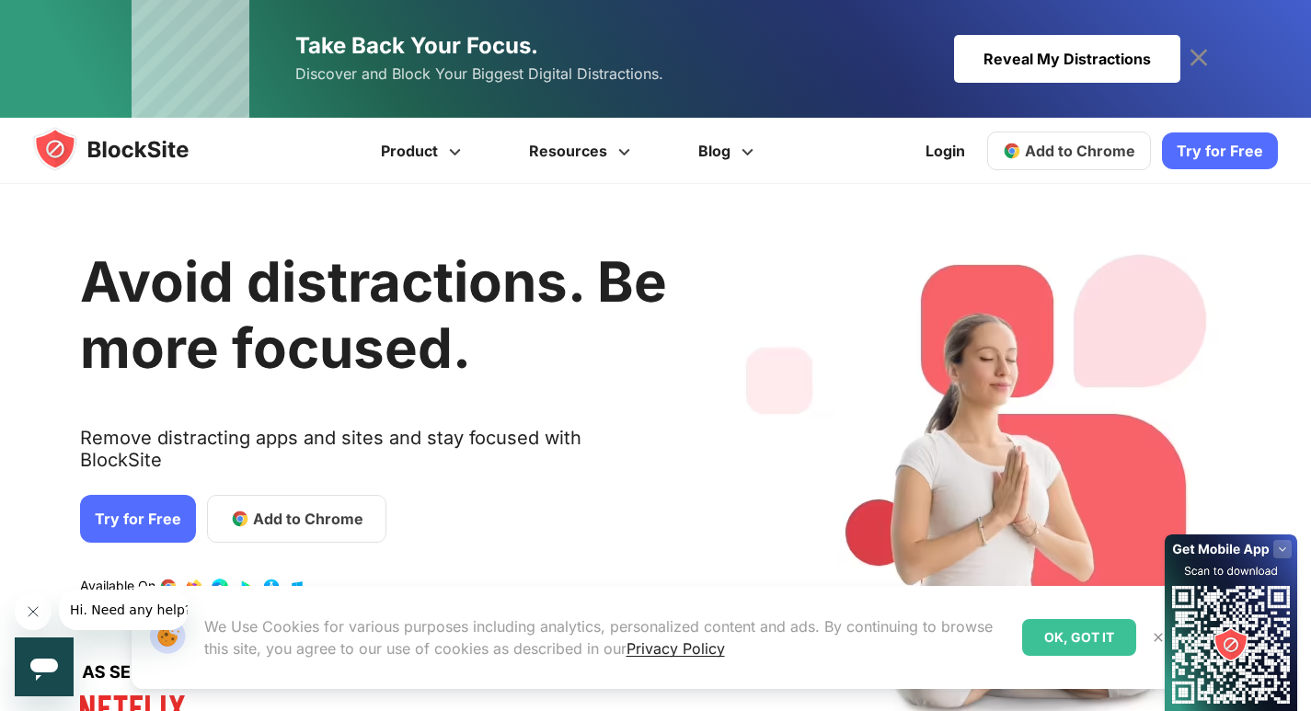  I want to click on a: Login, so click(945, 151).